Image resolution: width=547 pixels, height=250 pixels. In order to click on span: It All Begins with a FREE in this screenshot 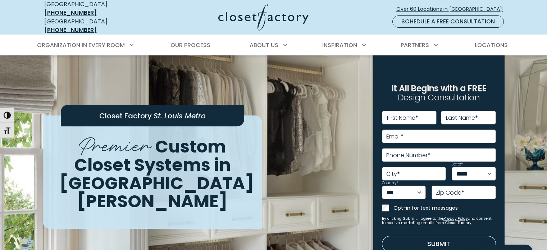, I will do `click(439, 88)`.